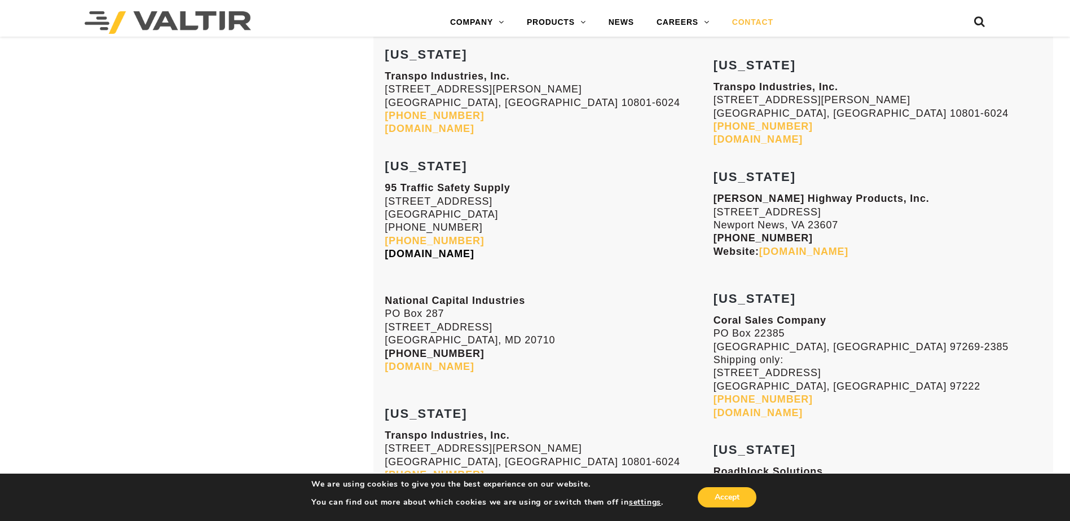  Describe the element at coordinates (168, 23) in the screenshot. I see `img: Valtir` at that location.